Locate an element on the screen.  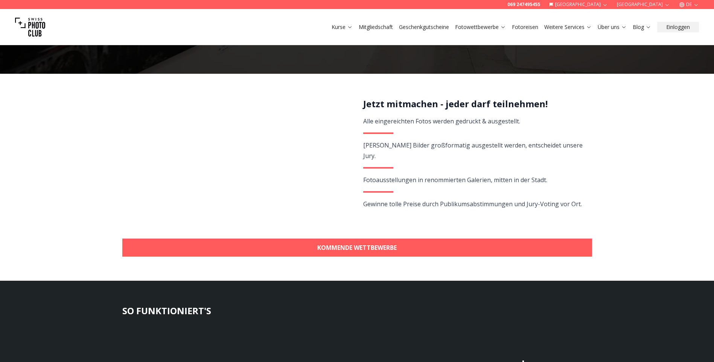
button: Fotowettbewerbe is located at coordinates (480, 27).